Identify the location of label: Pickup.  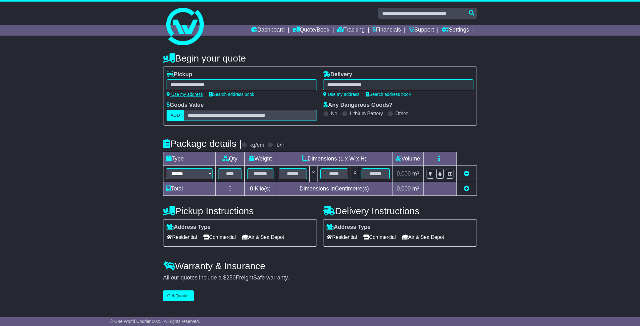
(179, 75).